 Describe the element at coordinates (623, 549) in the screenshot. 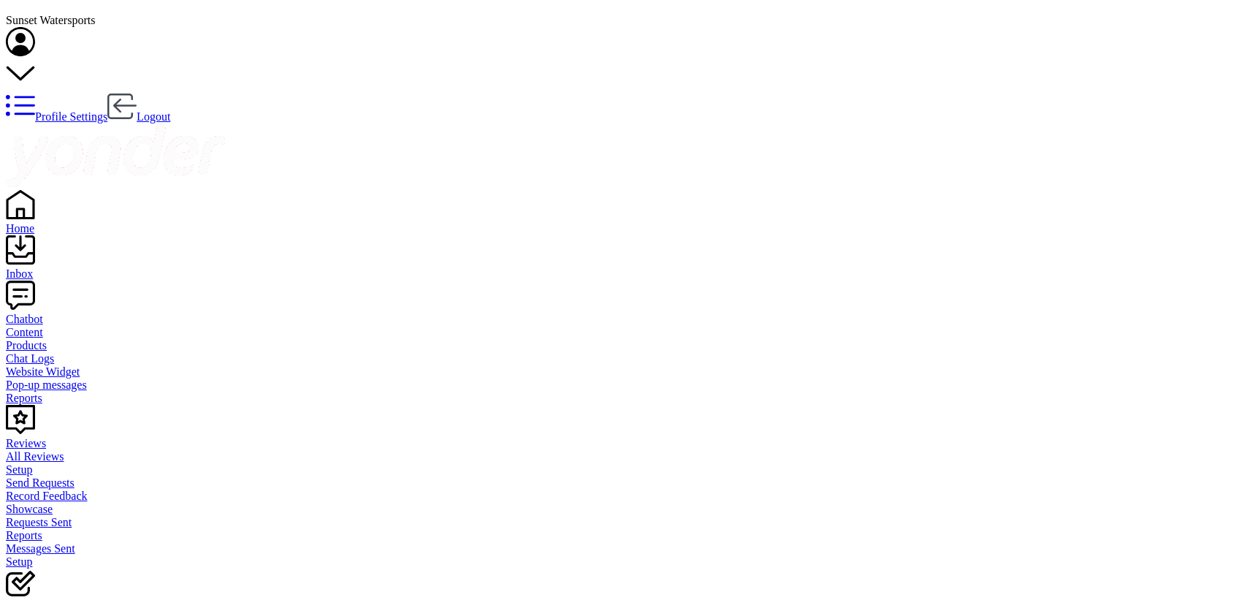

I see `div: Messages Sent` at that location.